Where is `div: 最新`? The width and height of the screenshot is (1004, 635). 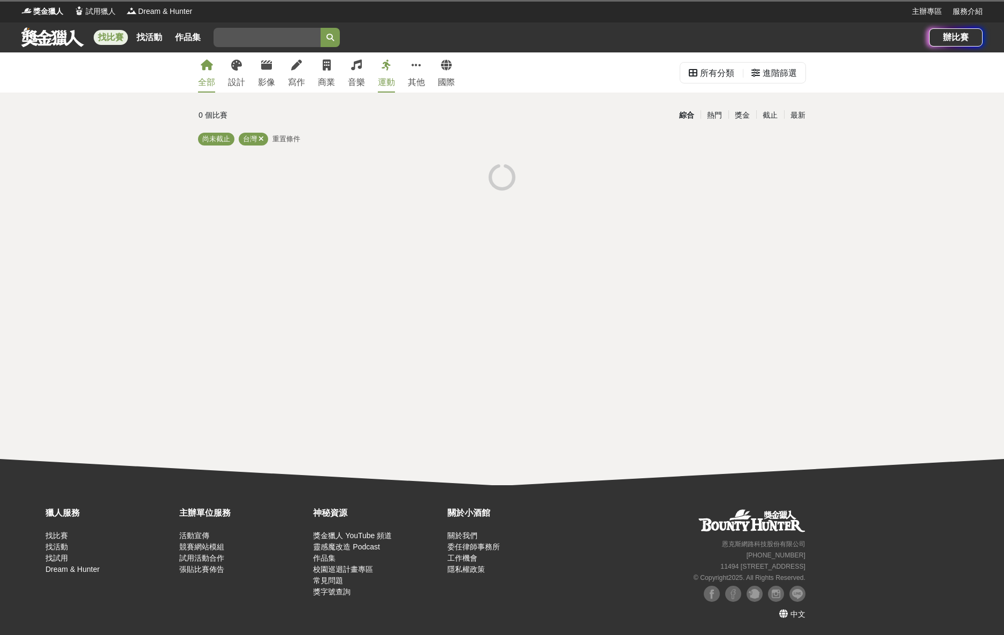 div: 最新 is located at coordinates (798, 115).